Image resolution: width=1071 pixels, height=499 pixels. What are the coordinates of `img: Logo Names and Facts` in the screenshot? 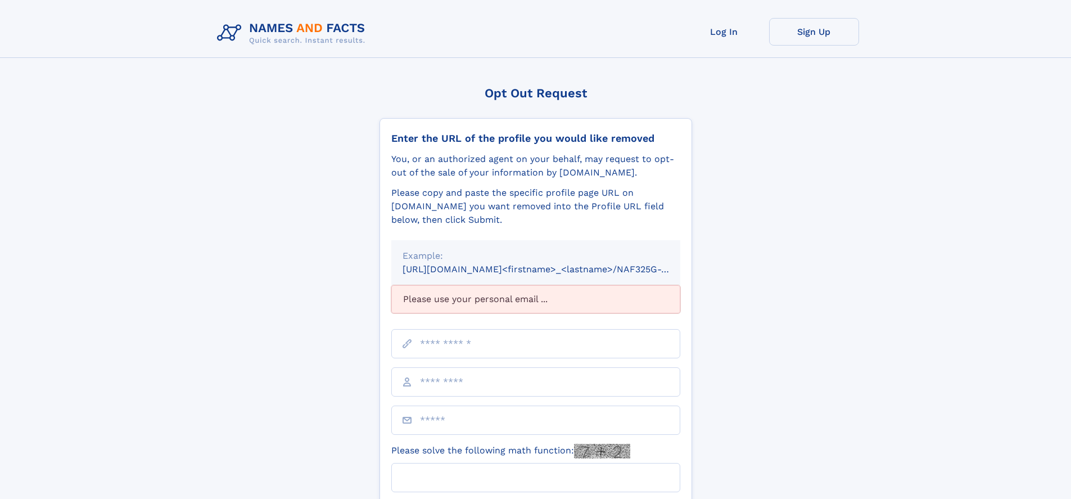 It's located at (294, 33).